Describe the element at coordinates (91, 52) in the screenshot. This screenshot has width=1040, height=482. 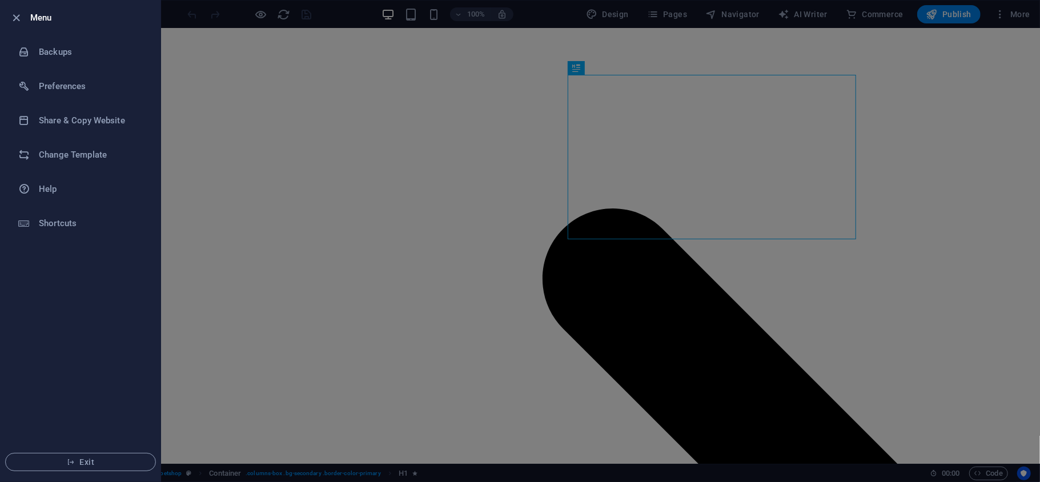
I see `h6: Backups` at that location.